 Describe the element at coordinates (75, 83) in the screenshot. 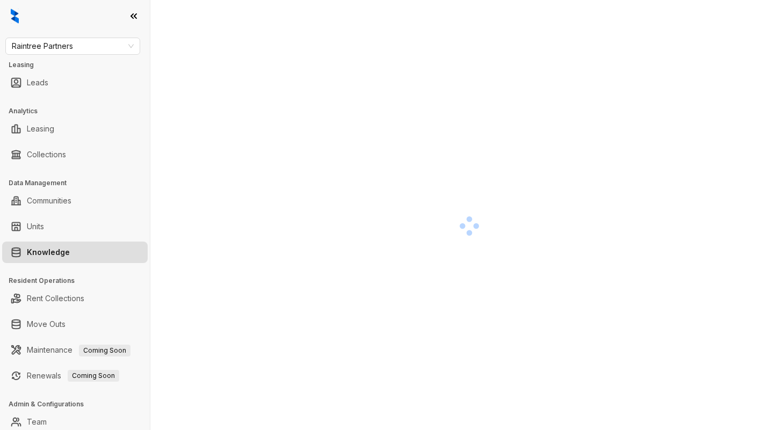

I see `li: Leads` at that location.